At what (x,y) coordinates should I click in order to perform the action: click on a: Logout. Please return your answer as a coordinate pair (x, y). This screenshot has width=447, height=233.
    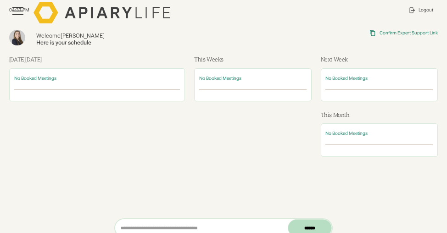
    Looking at the image, I should click on (421, 10).